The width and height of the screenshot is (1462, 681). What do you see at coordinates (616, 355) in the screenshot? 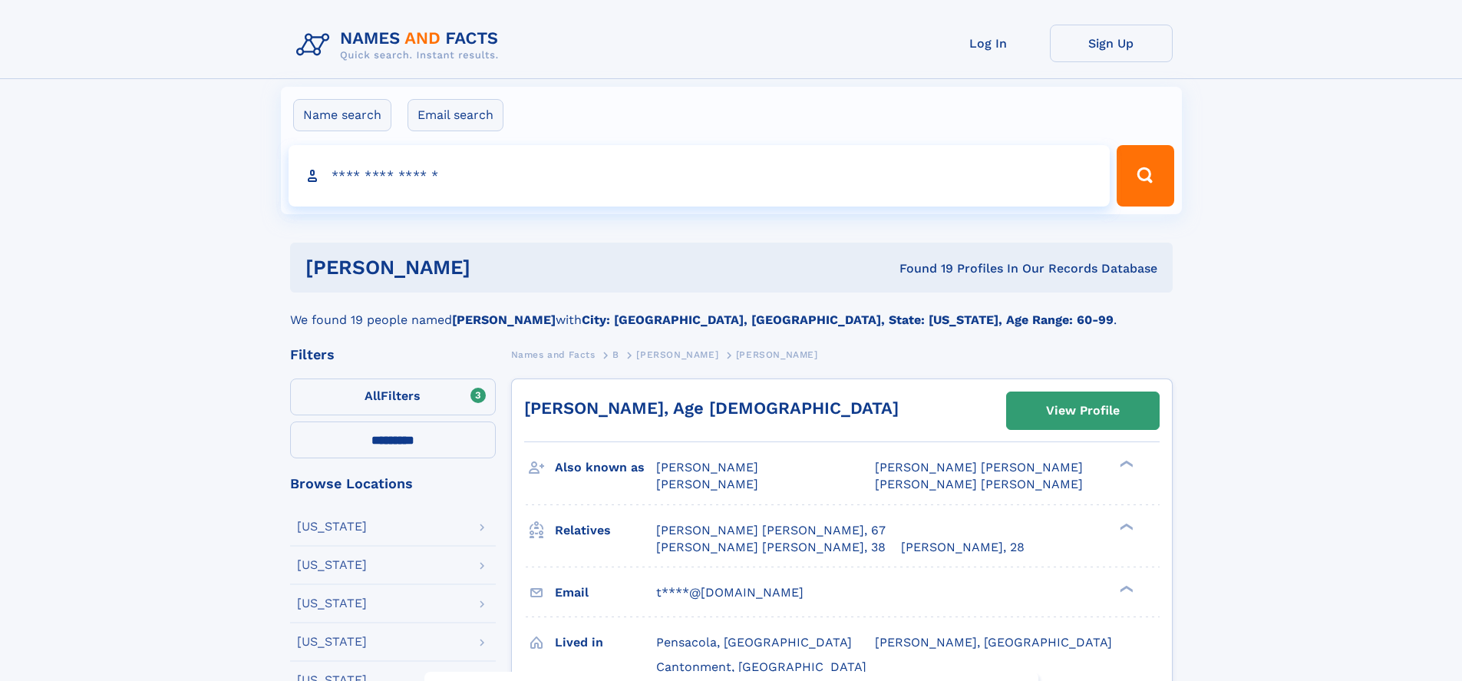
I see `span: B` at bounding box center [616, 355].